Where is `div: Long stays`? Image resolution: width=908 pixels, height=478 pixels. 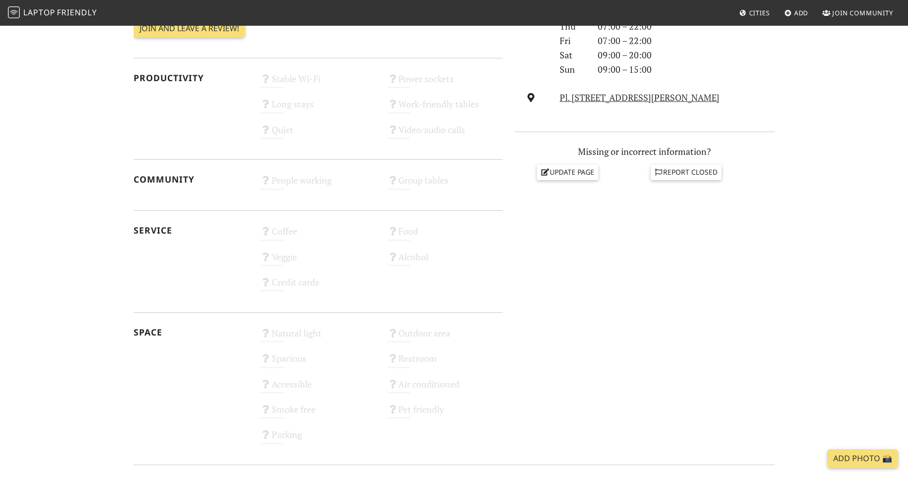
div: Long stays is located at coordinates (318, 108).